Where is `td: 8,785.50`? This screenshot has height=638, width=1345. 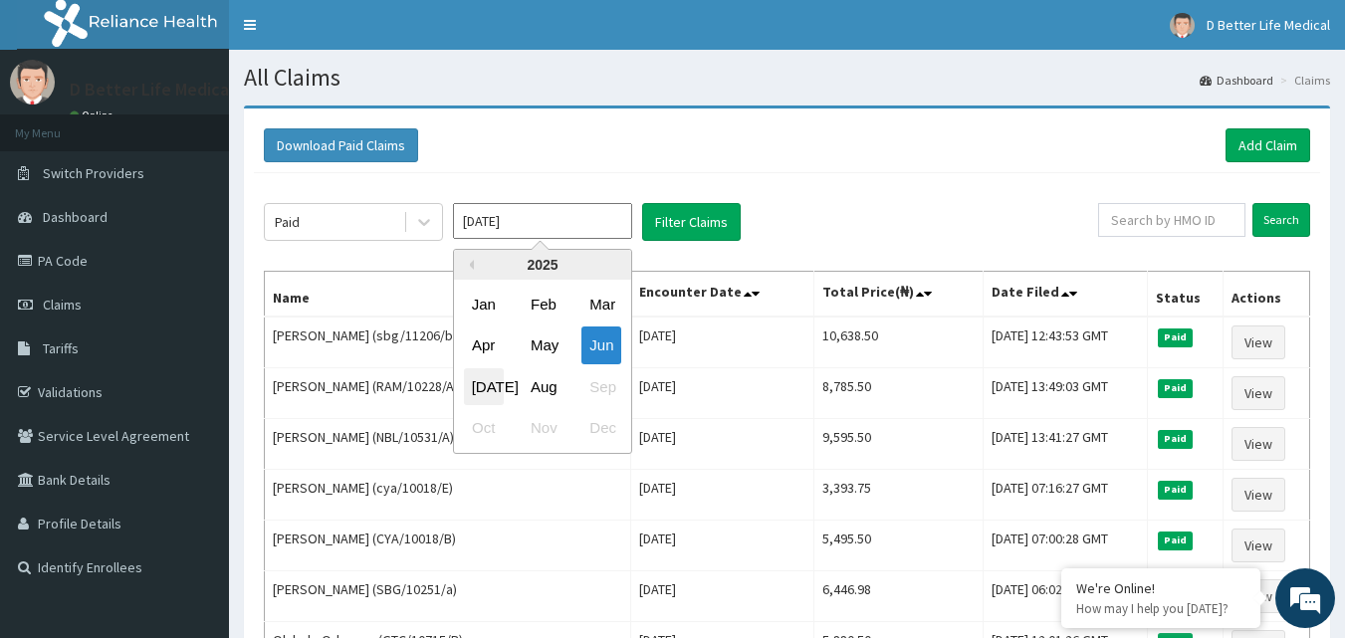 td: 8,785.50 is located at coordinates (898, 393).